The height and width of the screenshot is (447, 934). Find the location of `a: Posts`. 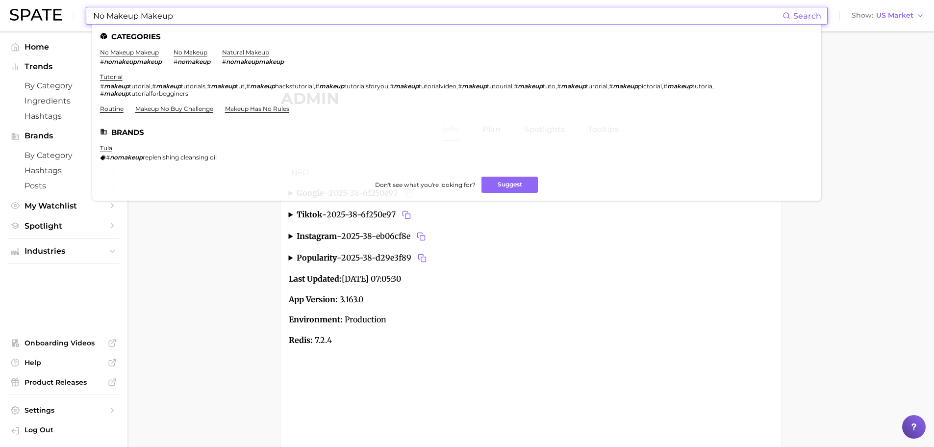

a: Posts is located at coordinates (64, 185).